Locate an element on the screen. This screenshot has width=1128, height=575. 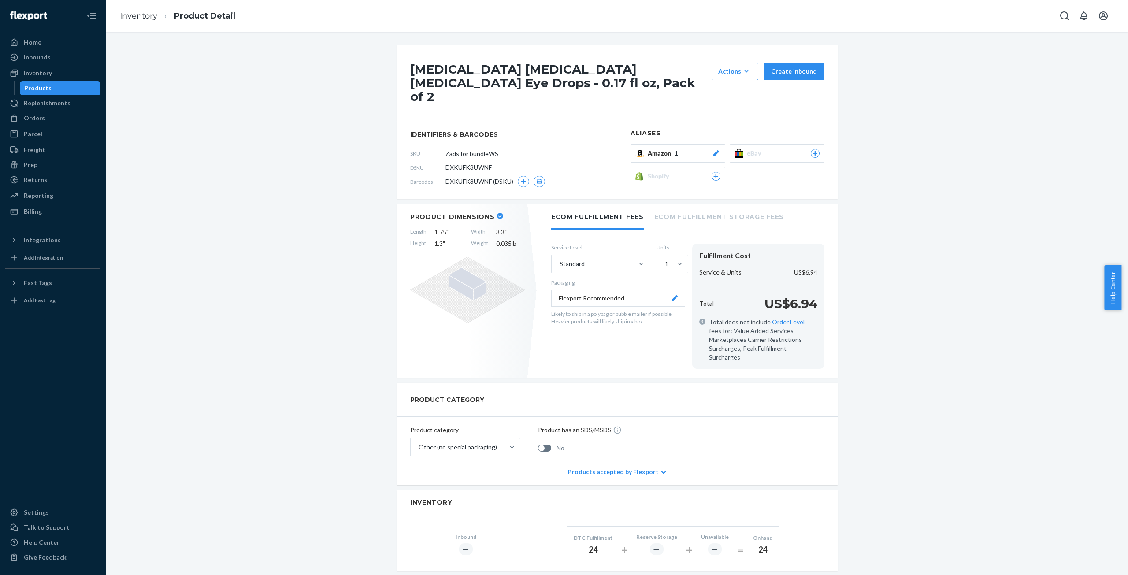
a: Orders is located at coordinates (53, 118).